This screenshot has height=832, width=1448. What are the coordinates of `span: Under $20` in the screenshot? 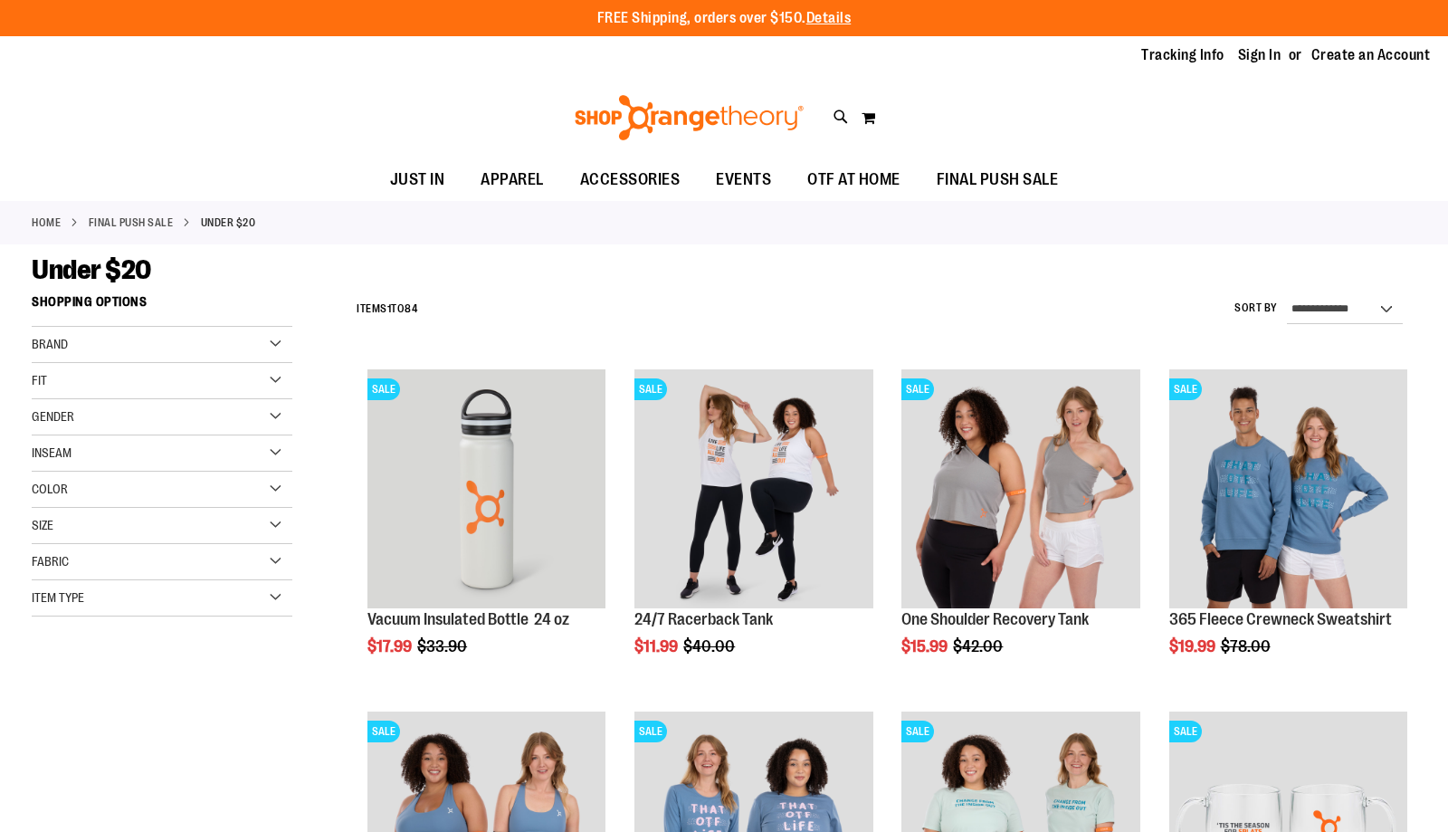 It's located at (91, 270).